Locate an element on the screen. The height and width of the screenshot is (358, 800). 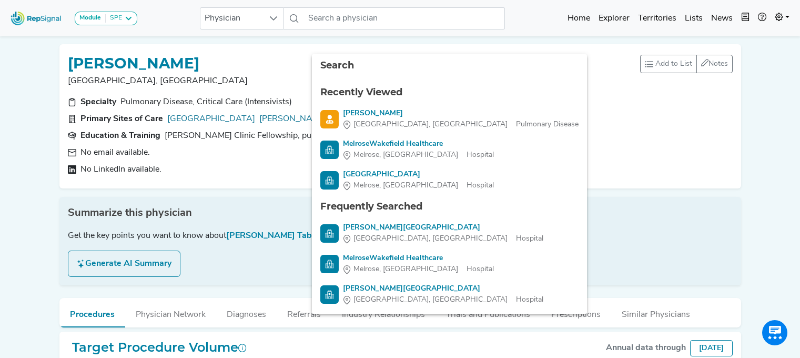
a: Lists is located at coordinates (694, 18).